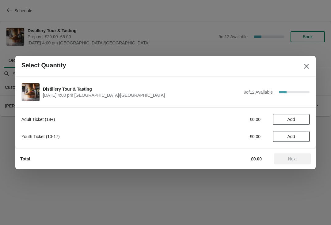 The width and height of the screenshot is (331, 225). I want to click on img: Distillery Tour & Tasting | | October 15 | 4:00 pm Europe/London, so click(31, 92).